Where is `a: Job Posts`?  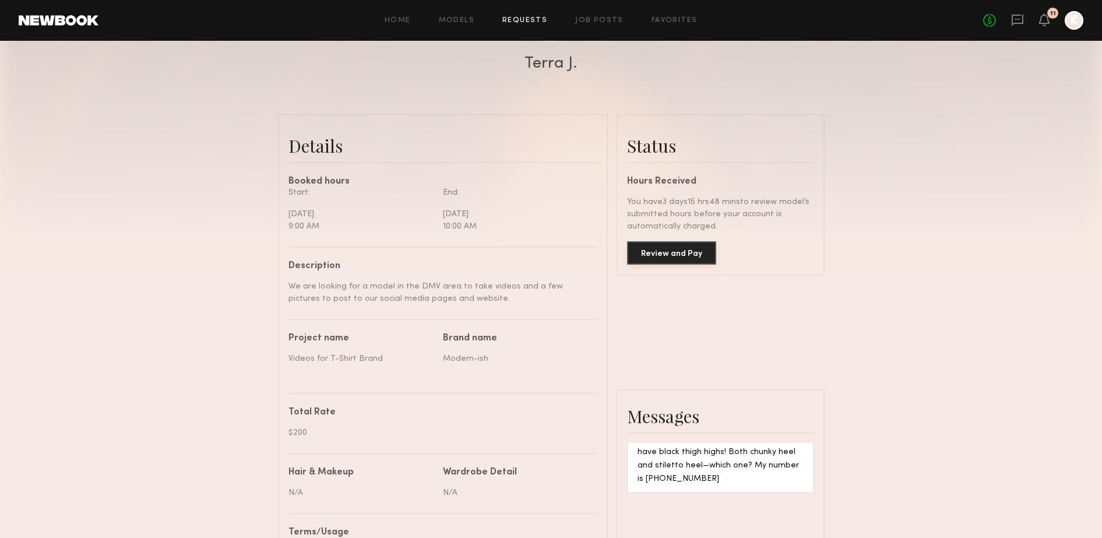
a: Job Posts is located at coordinates (599, 20).